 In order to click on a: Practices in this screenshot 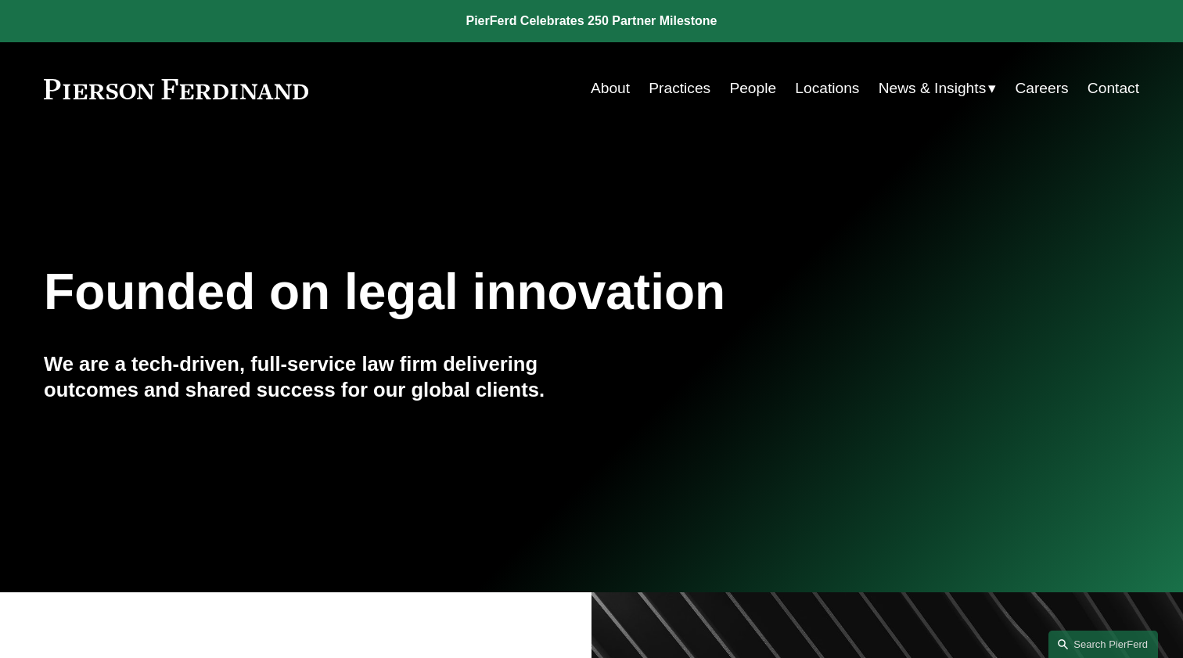, I will do `click(679, 88)`.